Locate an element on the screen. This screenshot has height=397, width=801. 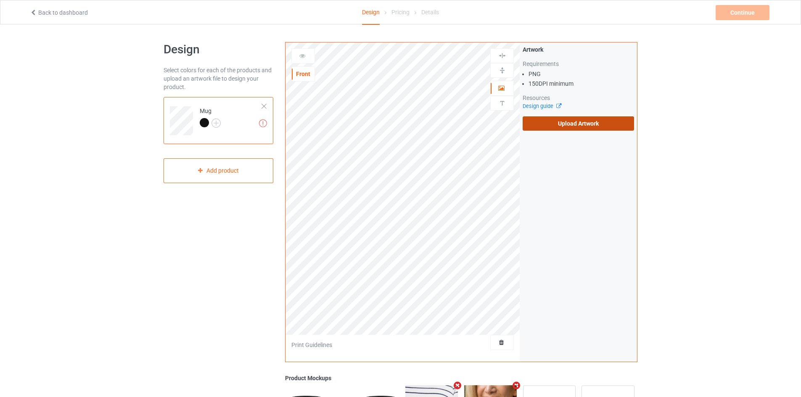
div: Pricing is located at coordinates (400, 12).